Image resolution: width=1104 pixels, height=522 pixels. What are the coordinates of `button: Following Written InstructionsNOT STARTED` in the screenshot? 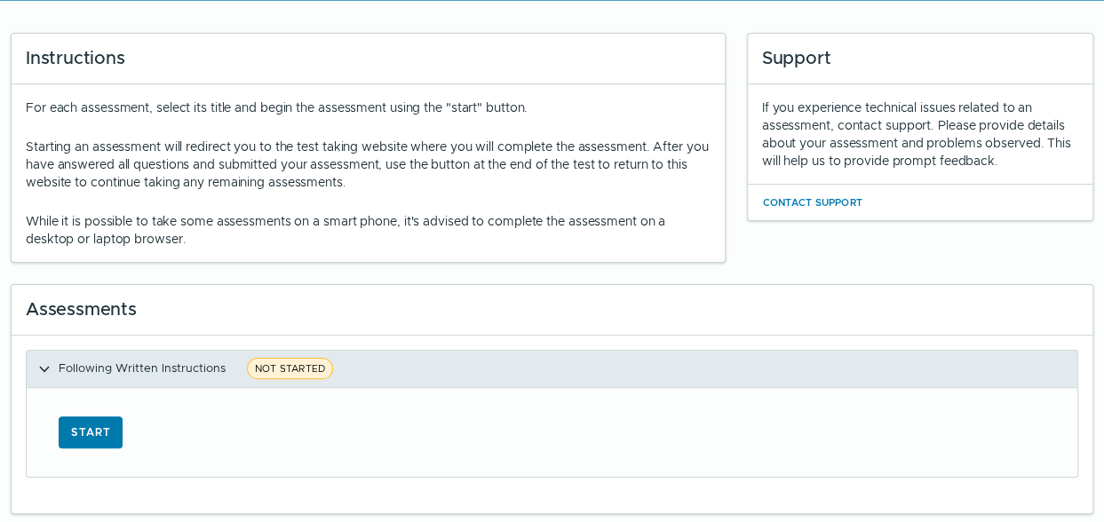 It's located at (552, 369).